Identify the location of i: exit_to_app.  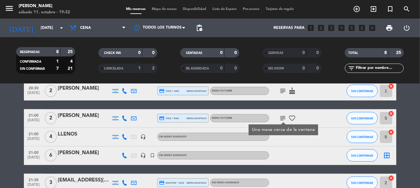
(373, 9).